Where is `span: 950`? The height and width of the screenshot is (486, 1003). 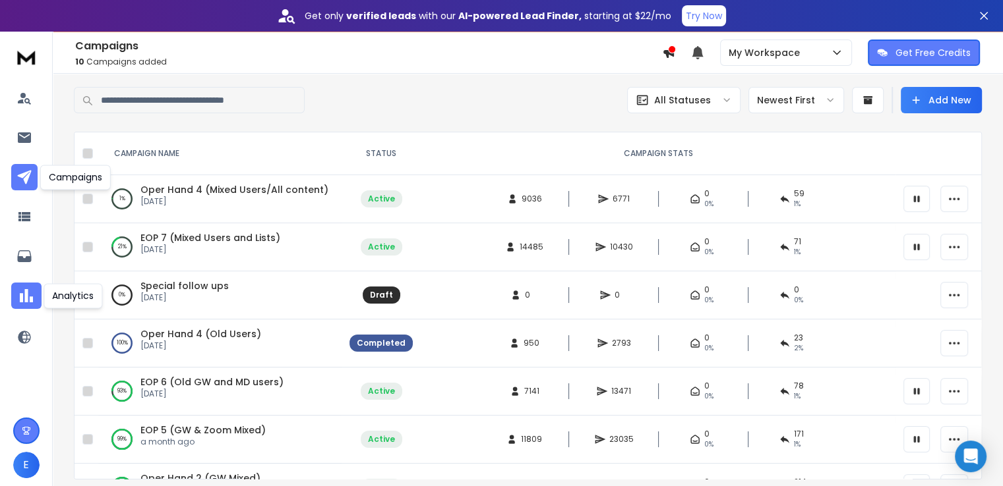 span: 950 is located at coordinates (531, 343).